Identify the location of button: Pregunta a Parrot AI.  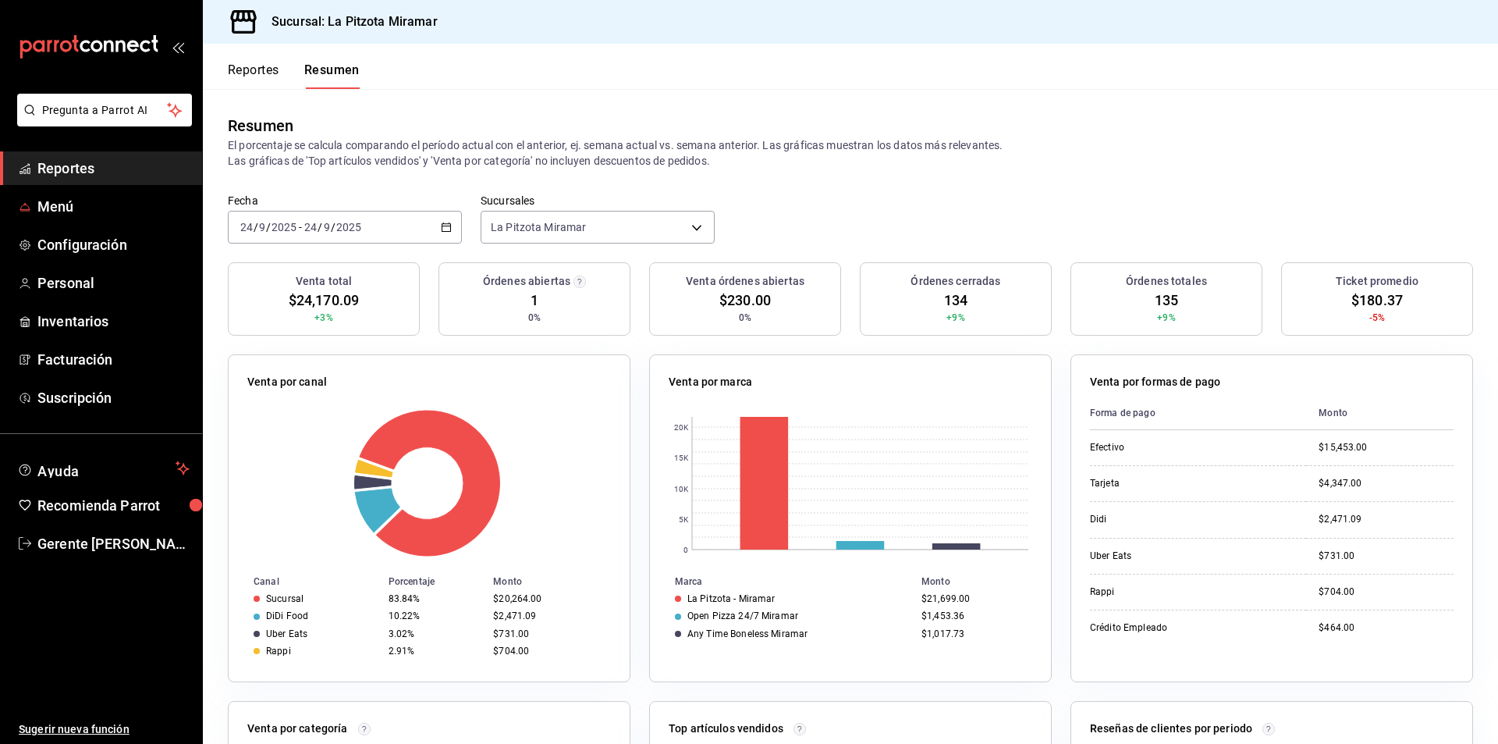
(105, 110).